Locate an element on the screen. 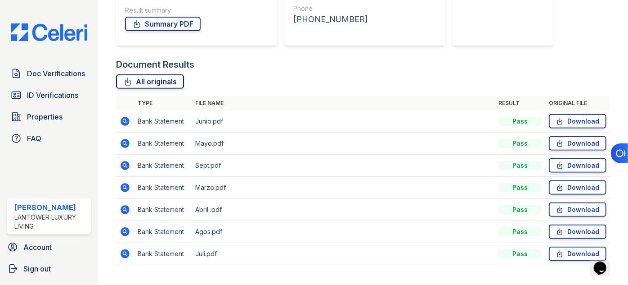  a: Doc Verifications is located at coordinates (49, 73).